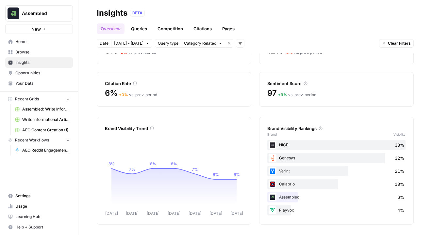 The width and height of the screenshot is (432, 235). What do you see at coordinates (336, 145) in the screenshot?
I see `div: NICE` at bounding box center [336, 145].